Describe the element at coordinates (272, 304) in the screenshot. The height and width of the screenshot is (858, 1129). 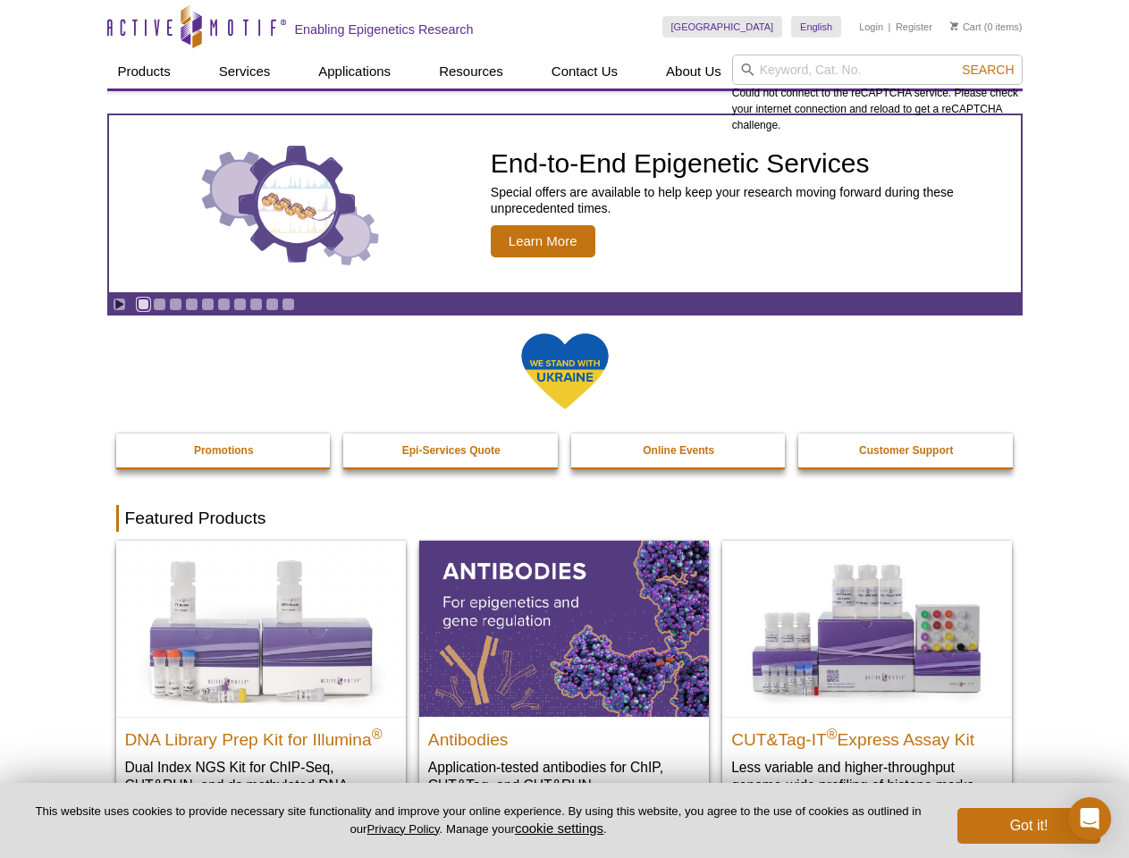
I see `a: Go to slide 9` at that location.